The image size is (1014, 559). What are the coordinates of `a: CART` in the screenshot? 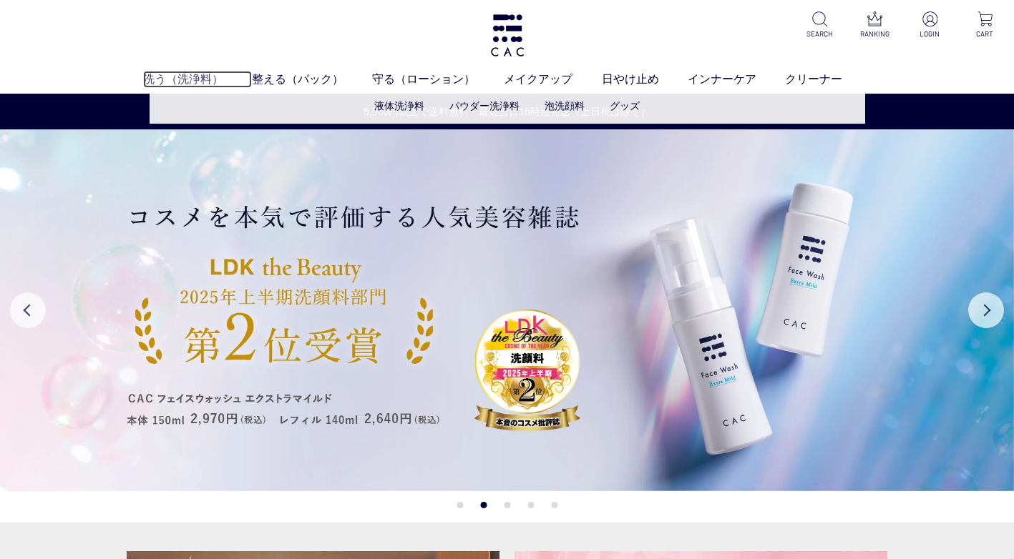 It's located at (984, 25).